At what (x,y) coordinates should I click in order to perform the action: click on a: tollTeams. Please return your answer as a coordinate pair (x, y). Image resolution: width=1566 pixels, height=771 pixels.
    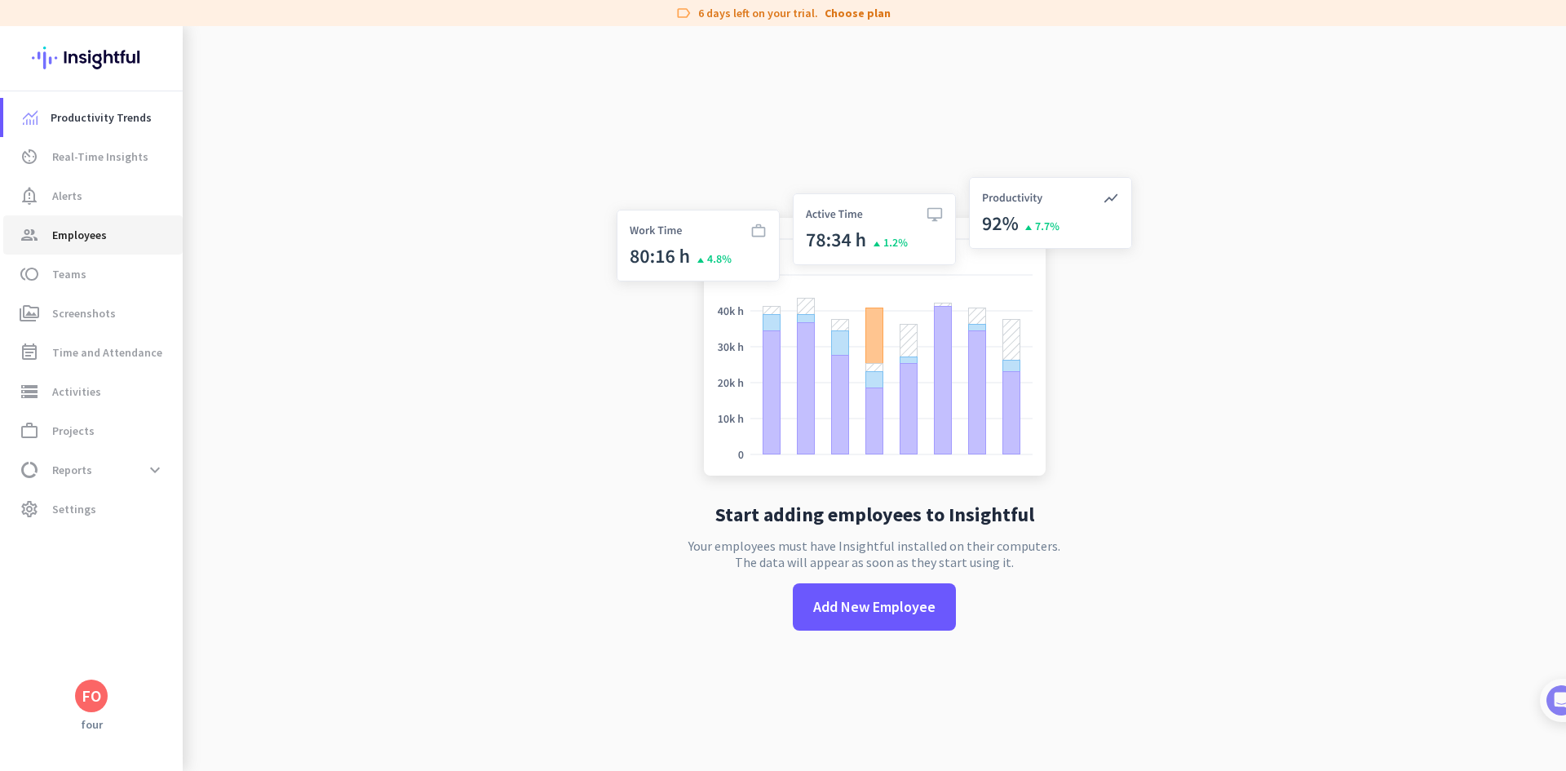
    Looking at the image, I should click on (93, 274).